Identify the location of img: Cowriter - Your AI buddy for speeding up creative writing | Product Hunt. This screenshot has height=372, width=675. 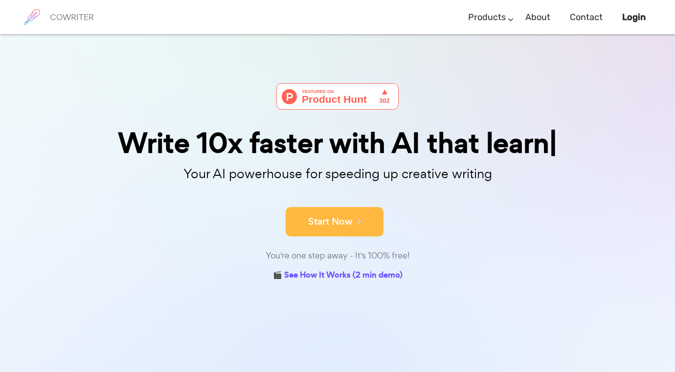
(338, 96).